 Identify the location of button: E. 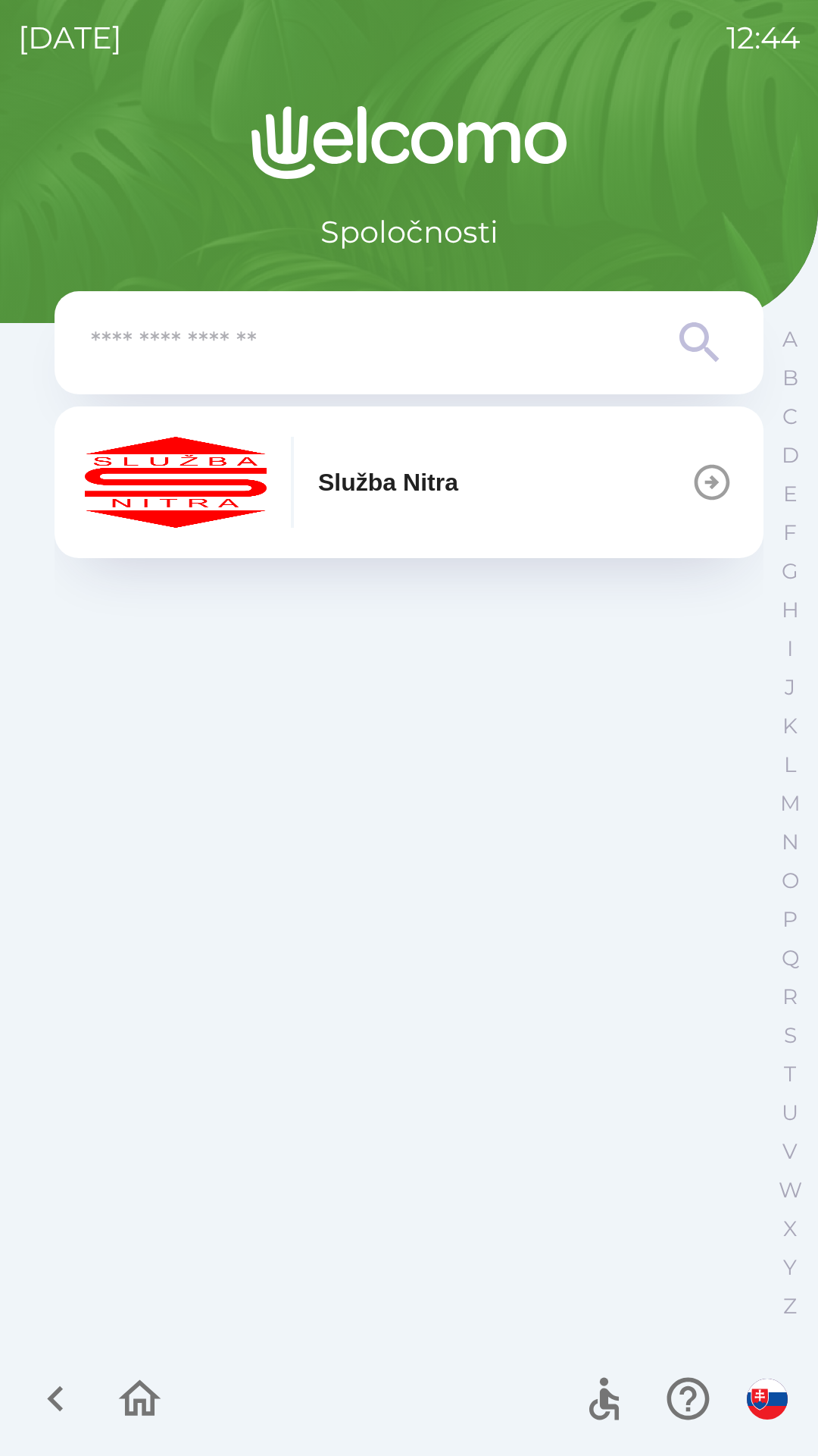
(790, 494).